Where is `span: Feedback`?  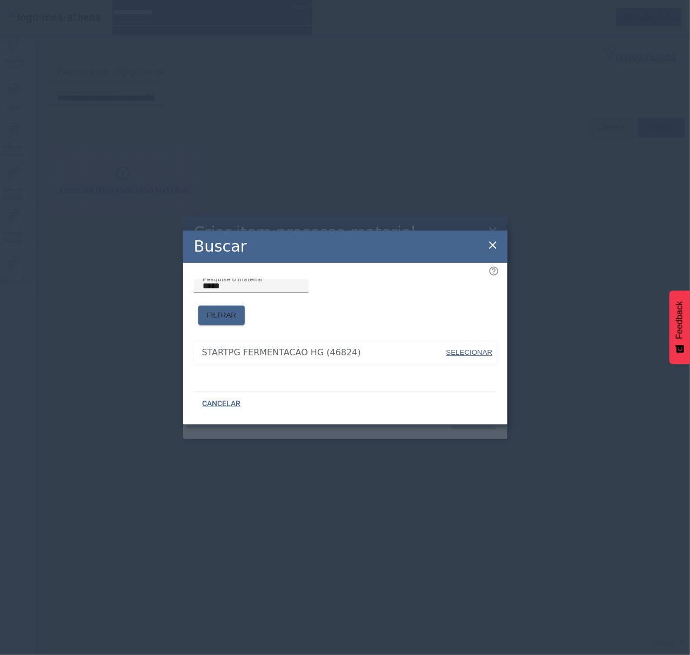
span: Feedback is located at coordinates (680, 320).